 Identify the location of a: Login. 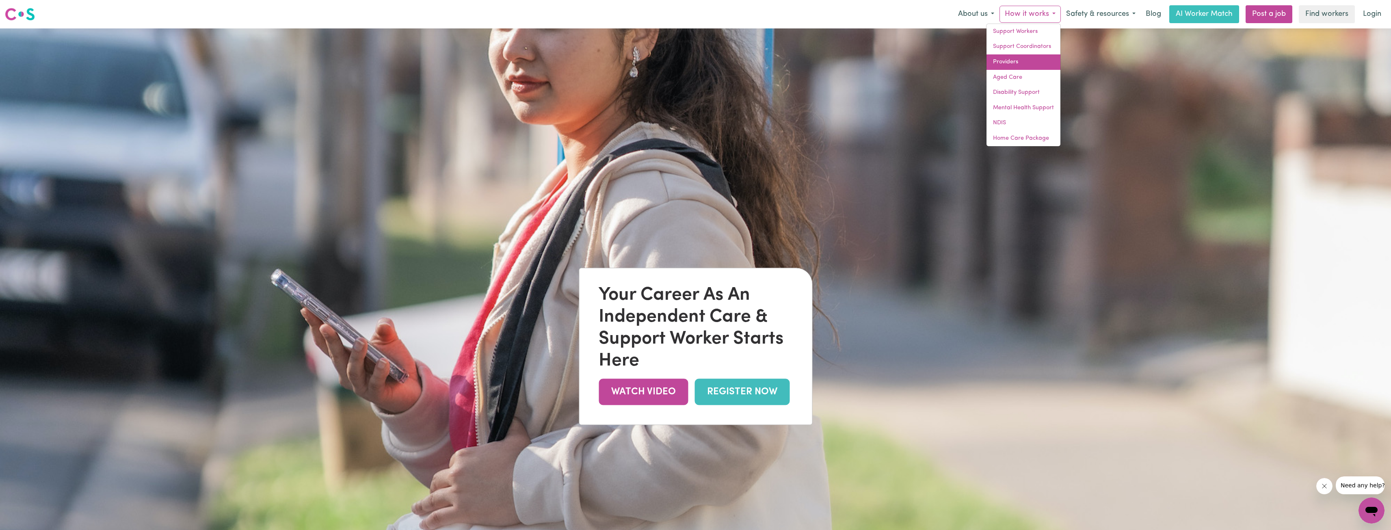
(1372, 14).